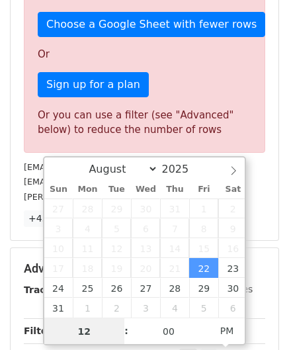  Describe the element at coordinates (87, 308) in the screenshot. I see `span: September 1, 2025` at that location.